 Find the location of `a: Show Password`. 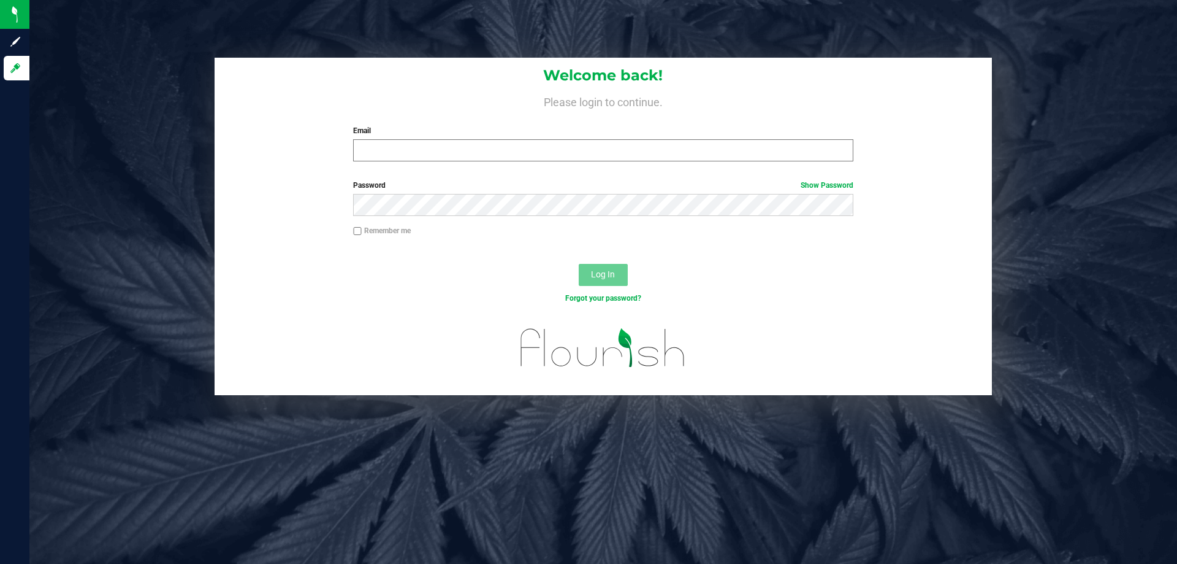

a: Show Password is located at coordinates (827, 185).